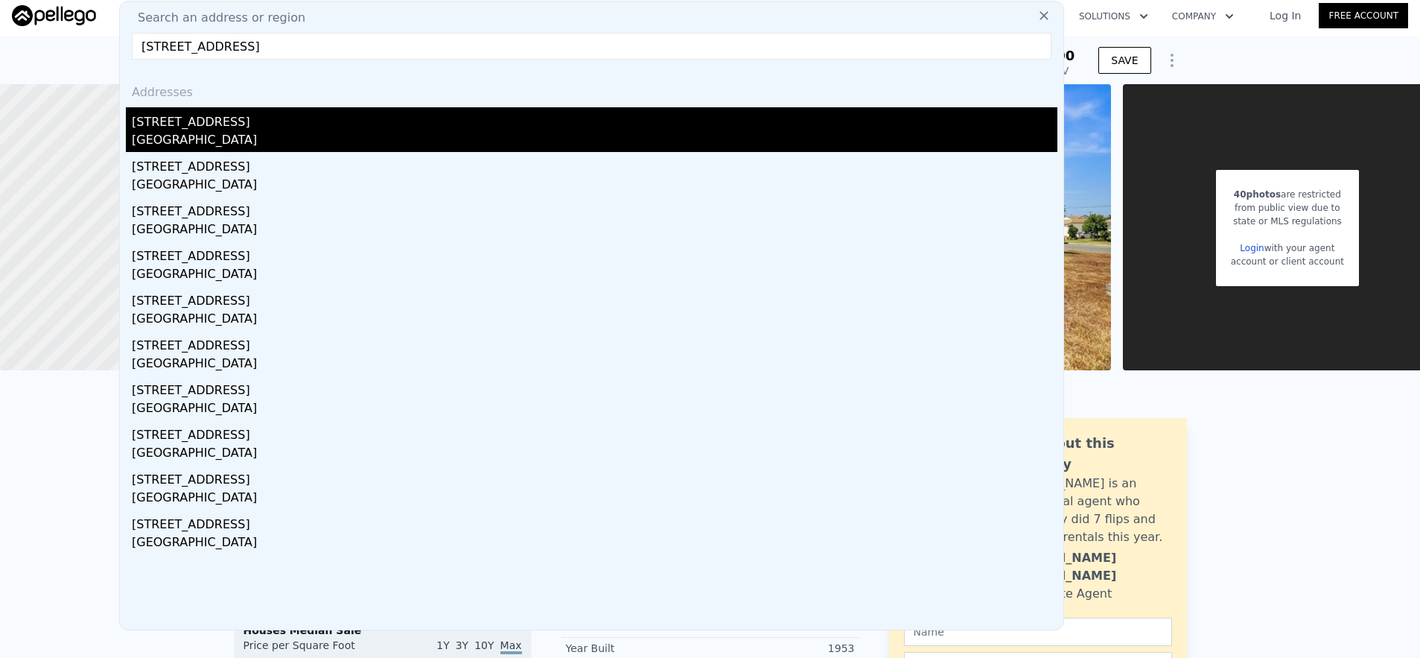 The width and height of the screenshot is (1420, 658). I want to click on span: 1Y, so click(442, 645).